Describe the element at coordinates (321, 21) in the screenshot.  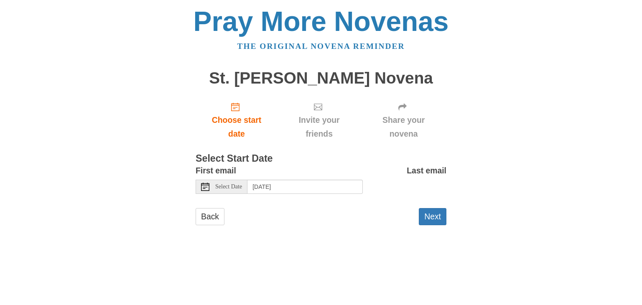
I see `a: Pray More Novenas` at that location.